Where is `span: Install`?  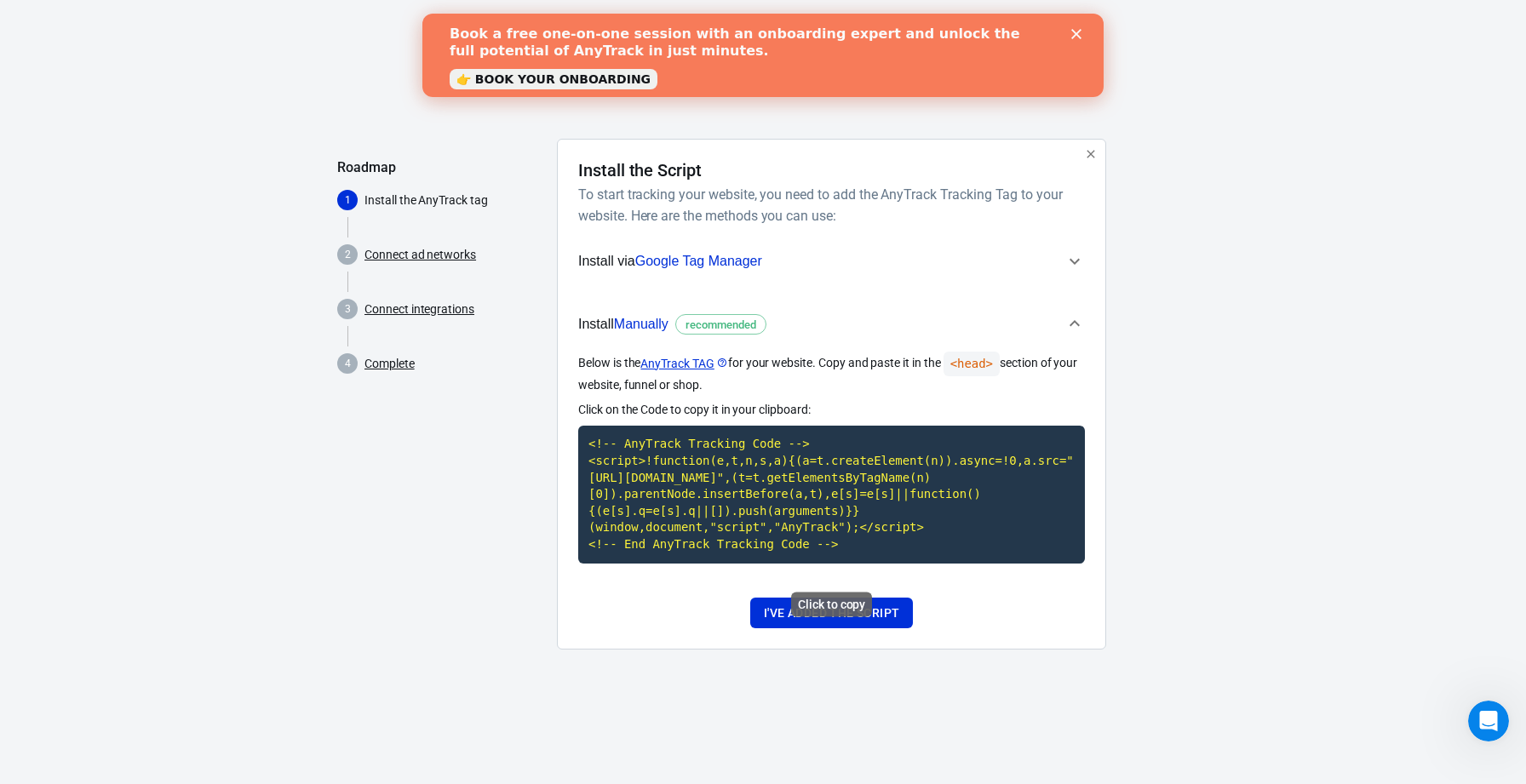 span: Install is located at coordinates (672, 325).